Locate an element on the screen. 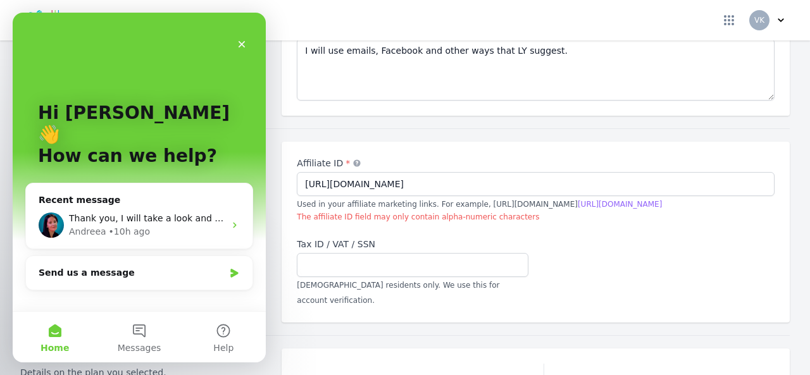  div: Profile image for AndreeaThank you, I will take a look and submit my form shortly :)Andreea•10h ago is located at coordinates (127, 213).